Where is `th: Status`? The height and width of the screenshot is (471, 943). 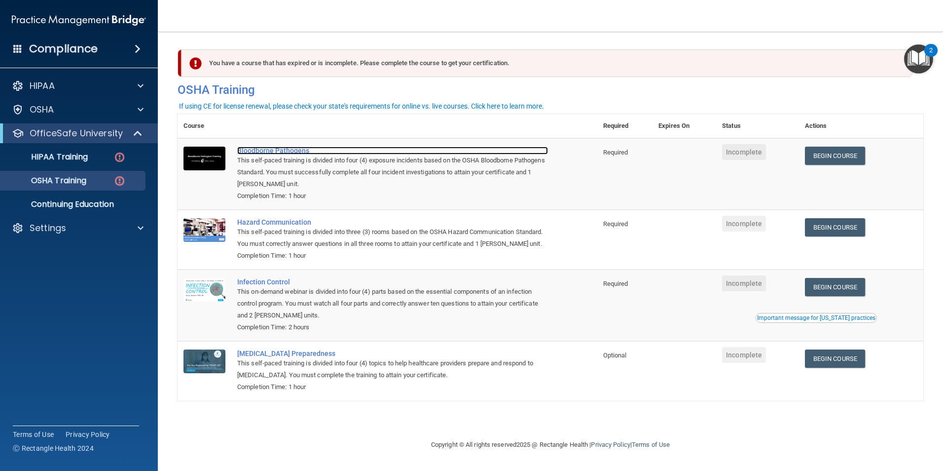 th: Status is located at coordinates (758, 126).